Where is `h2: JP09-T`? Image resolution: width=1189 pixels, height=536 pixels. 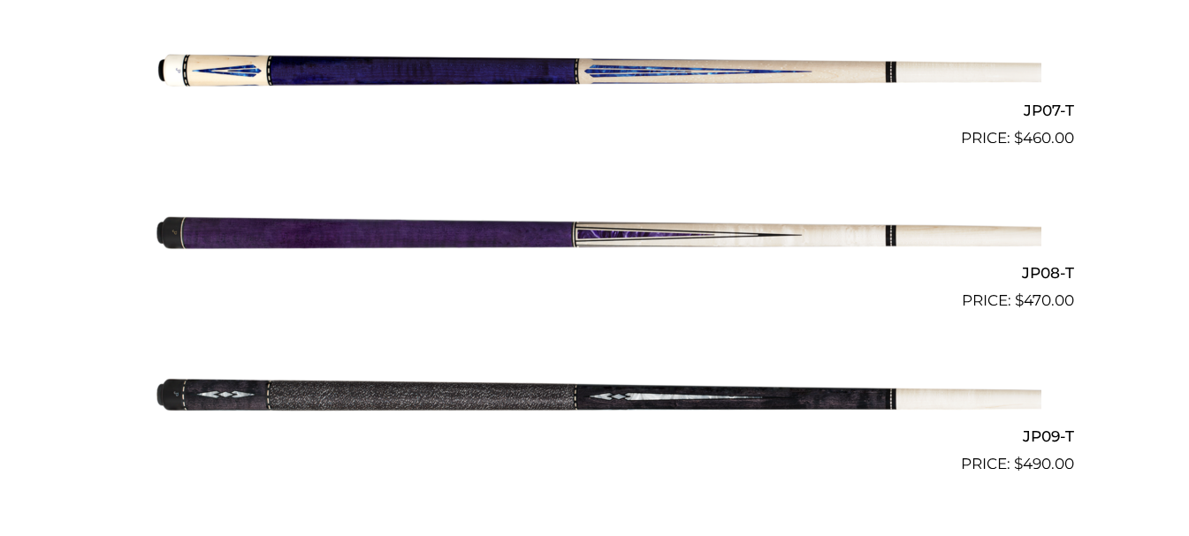
h2: JP09-T is located at coordinates (595, 436).